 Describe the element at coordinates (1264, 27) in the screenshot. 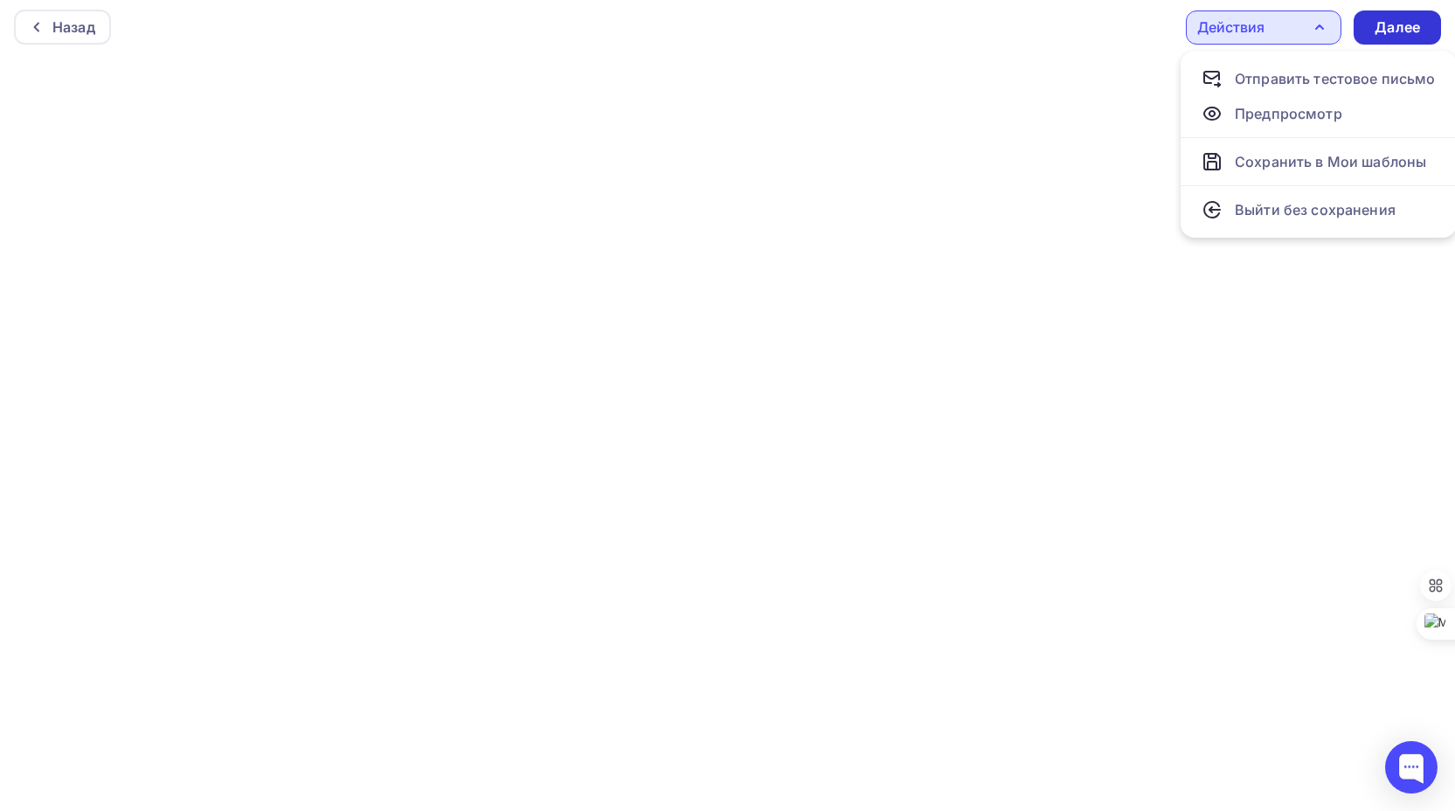

I see `button: Действия` at that location.